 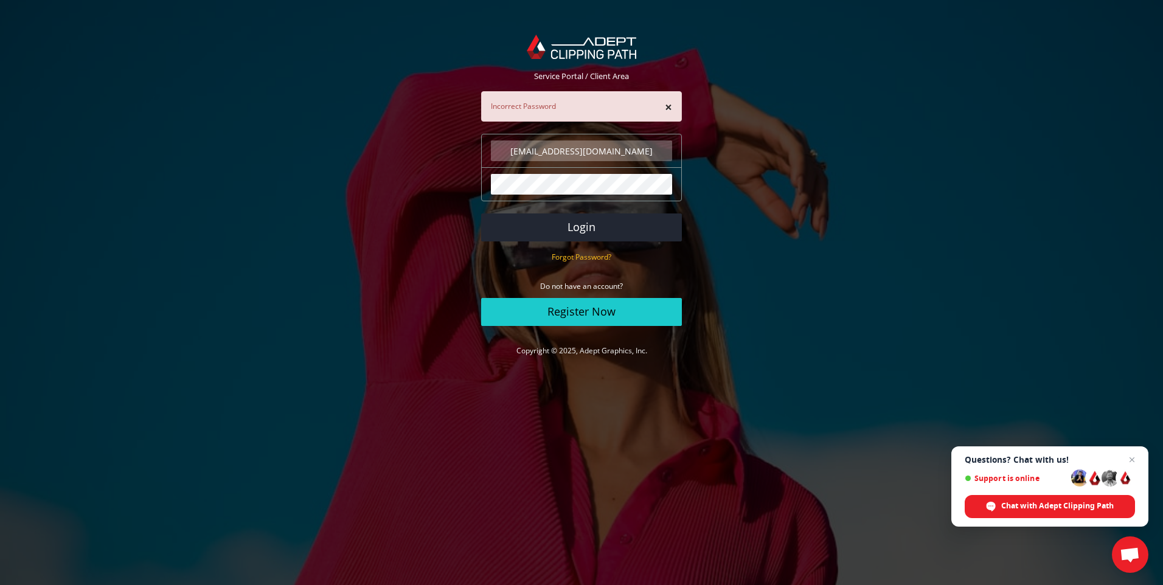 What do you see at coordinates (1132, 460) in the screenshot?
I see `span: Close chat` at bounding box center [1132, 460].